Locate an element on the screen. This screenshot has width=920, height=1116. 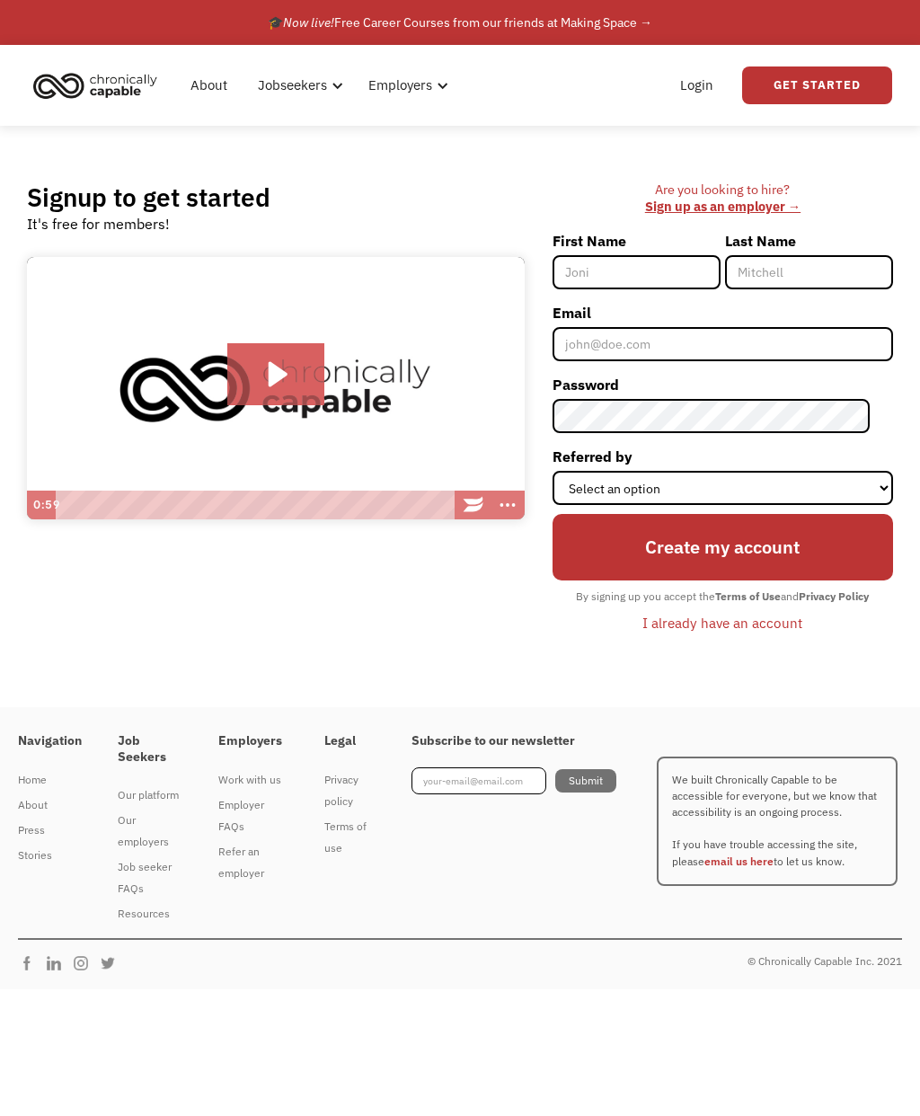
a: home is located at coordinates (99, 85).